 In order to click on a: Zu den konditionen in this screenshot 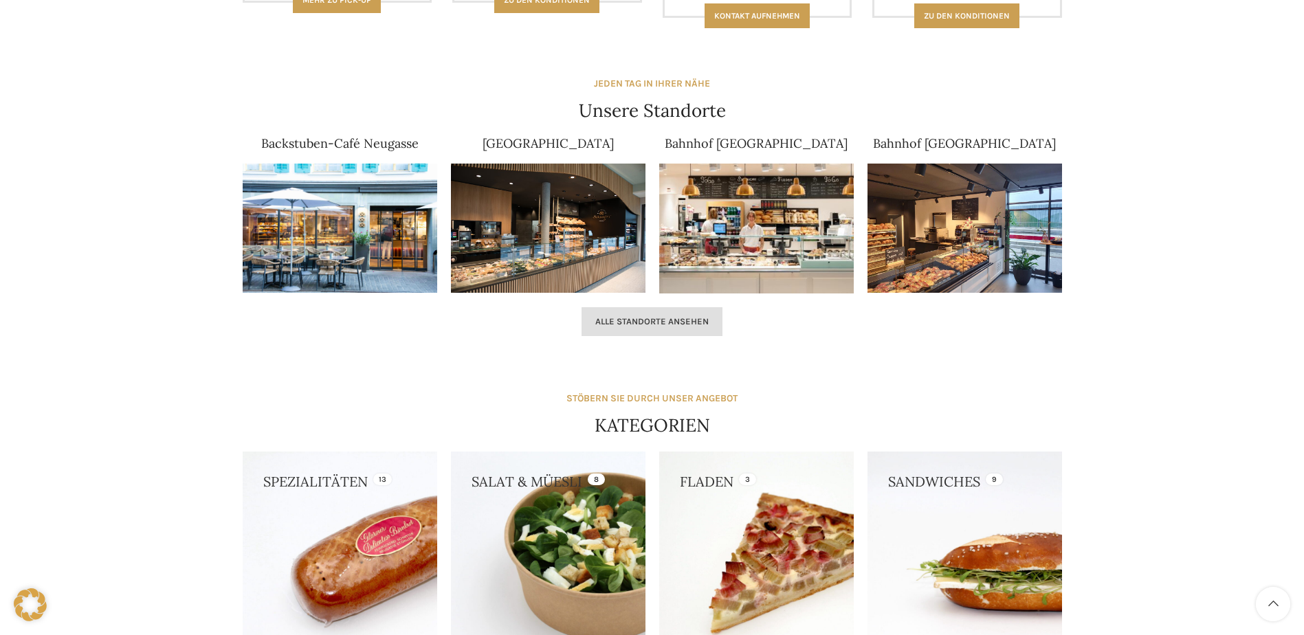, I will do `click(966, 16)`.